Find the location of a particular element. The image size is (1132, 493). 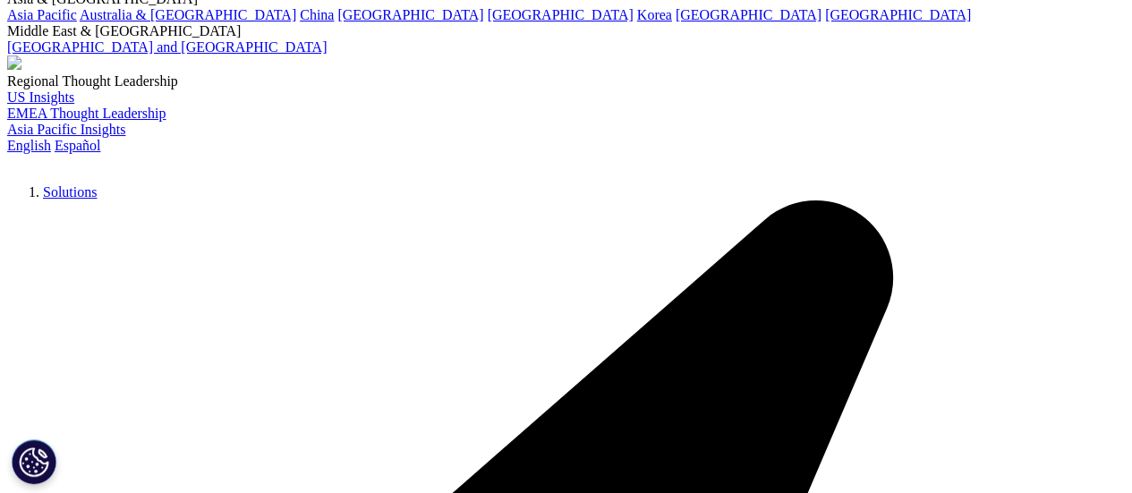

button: Definições de cookies is located at coordinates (34, 462).